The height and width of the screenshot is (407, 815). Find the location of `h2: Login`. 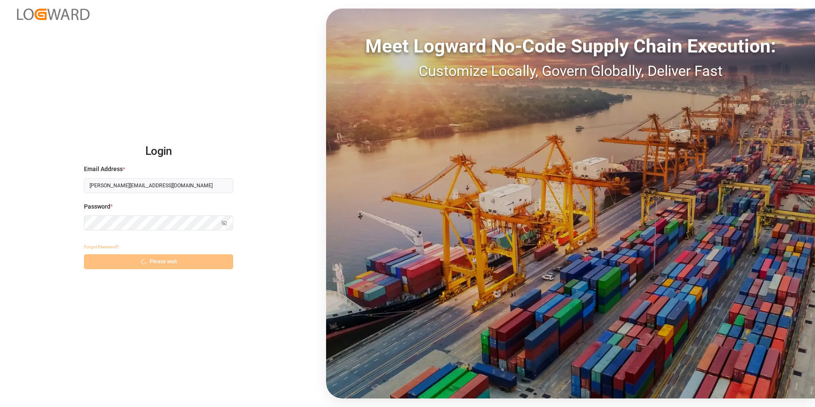

h2: Login is located at coordinates (159, 151).